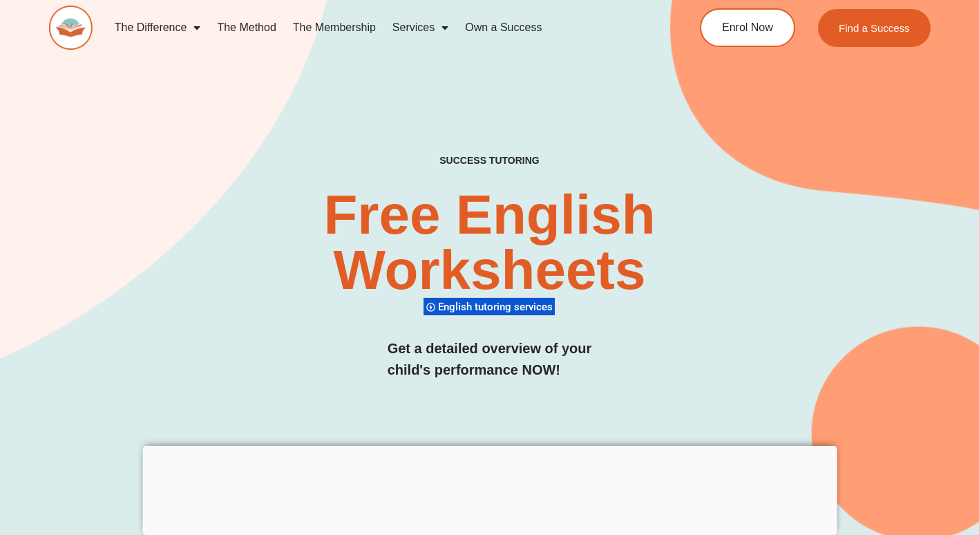  What do you see at coordinates (489, 306) in the screenshot?
I see `div: English tutoring services` at bounding box center [489, 306].